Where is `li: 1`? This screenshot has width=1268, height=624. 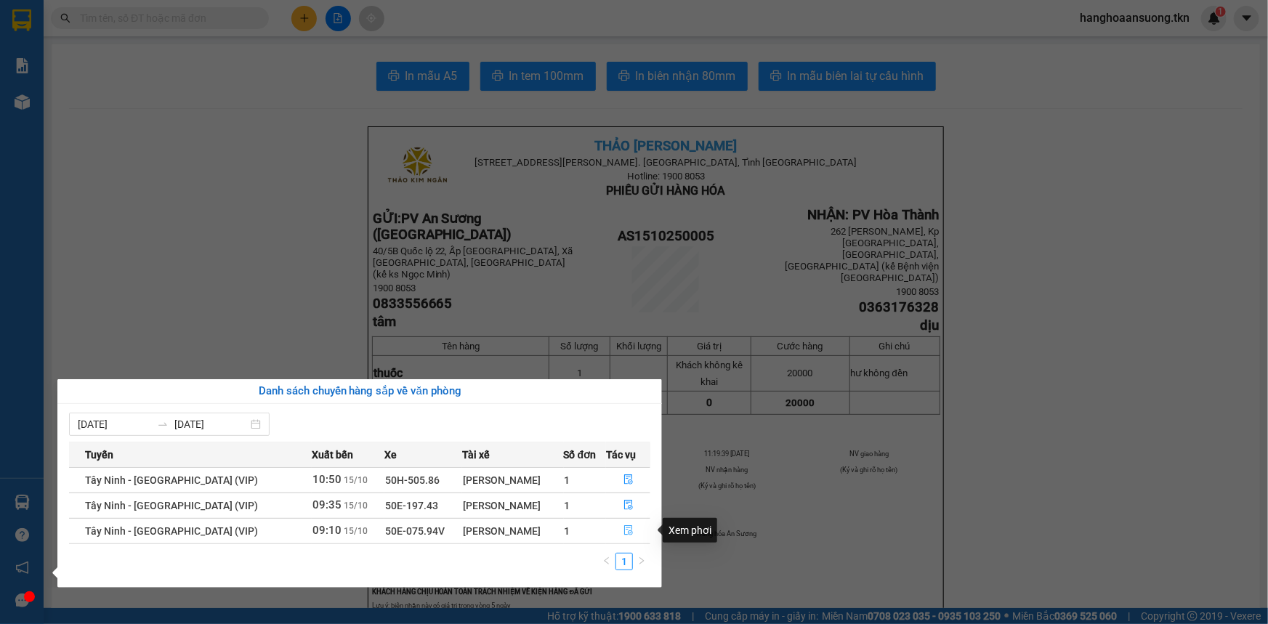 li: 1 is located at coordinates (624, 562).